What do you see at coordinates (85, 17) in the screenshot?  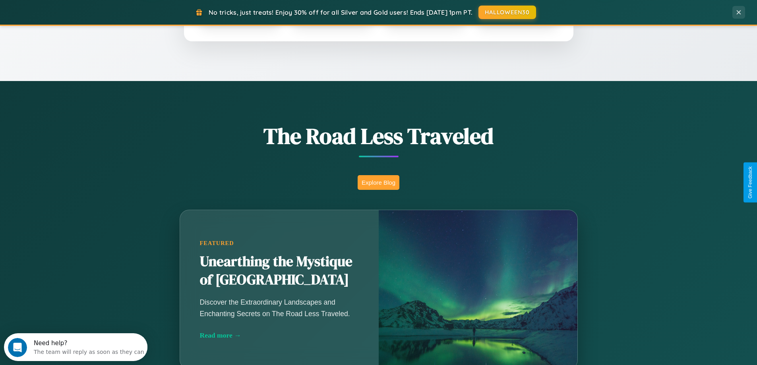 I see `div: The team will reply as soon as they can` at bounding box center [85, 17].